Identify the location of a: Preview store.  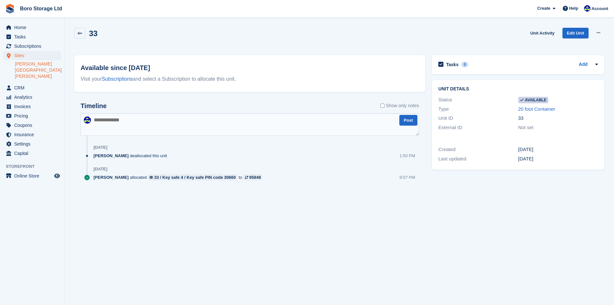
(57, 176).